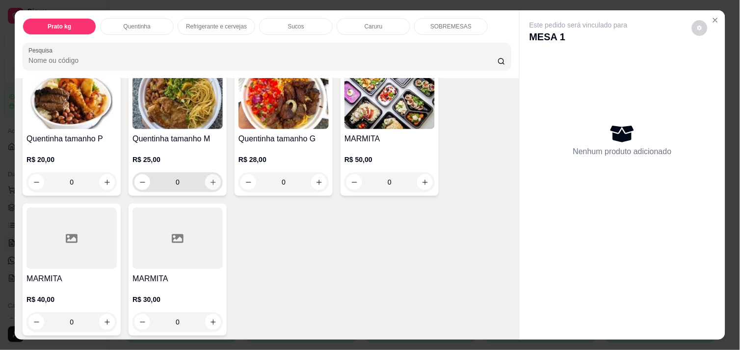 The width and height of the screenshot is (740, 350). What do you see at coordinates (296, 27) in the screenshot?
I see `p: Sucos` at bounding box center [296, 27].